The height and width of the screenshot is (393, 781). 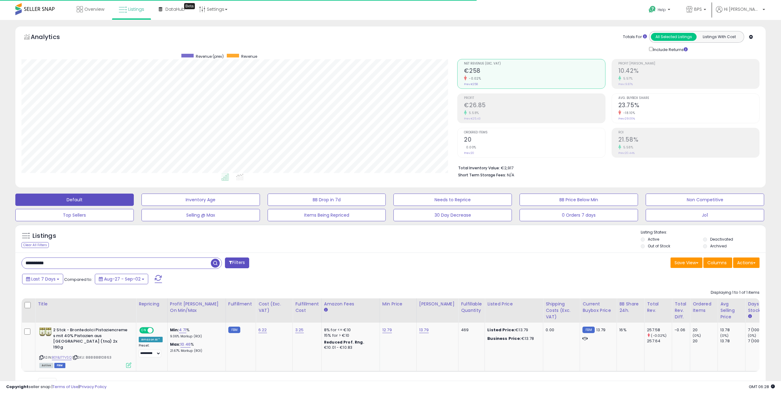 What do you see at coordinates (344, 342) in the screenshot?
I see `b: Reduced Prof. Rng.` at bounding box center [344, 342].